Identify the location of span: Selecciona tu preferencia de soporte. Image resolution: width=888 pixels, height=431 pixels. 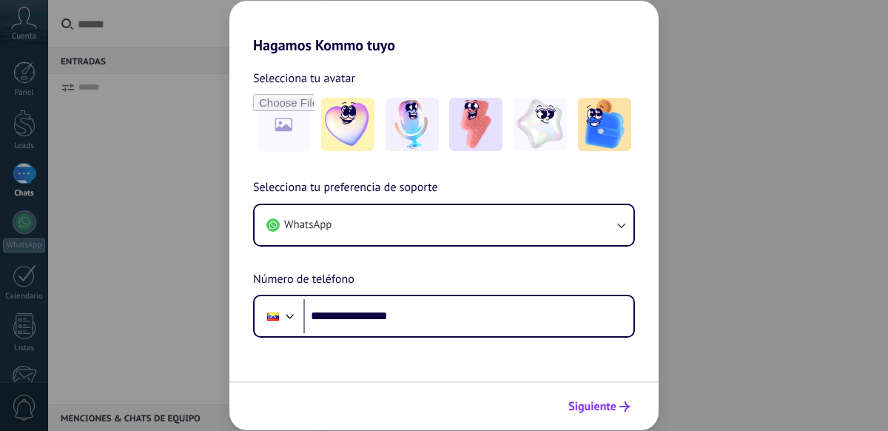
(345, 188).